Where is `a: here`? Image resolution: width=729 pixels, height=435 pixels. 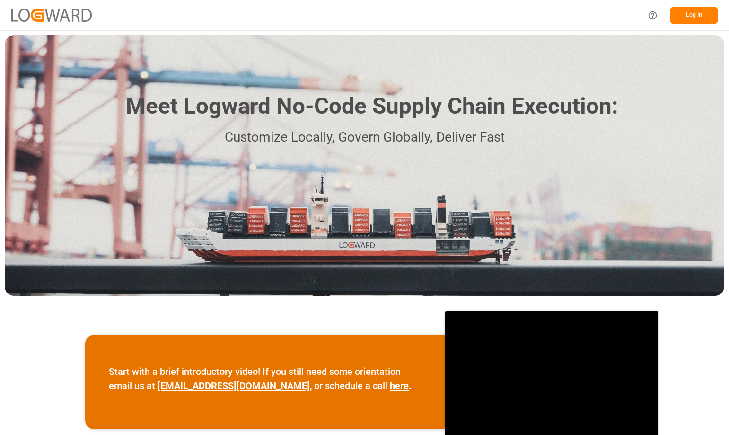 a: here is located at coordinates (399, 386).